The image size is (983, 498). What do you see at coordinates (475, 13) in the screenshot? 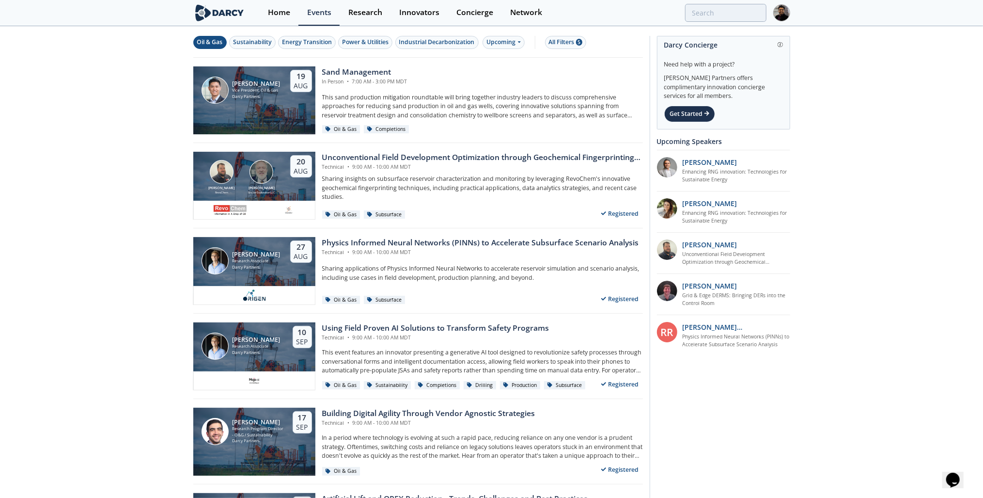
I see `div: Concierge` at bounding box center [475, 13].